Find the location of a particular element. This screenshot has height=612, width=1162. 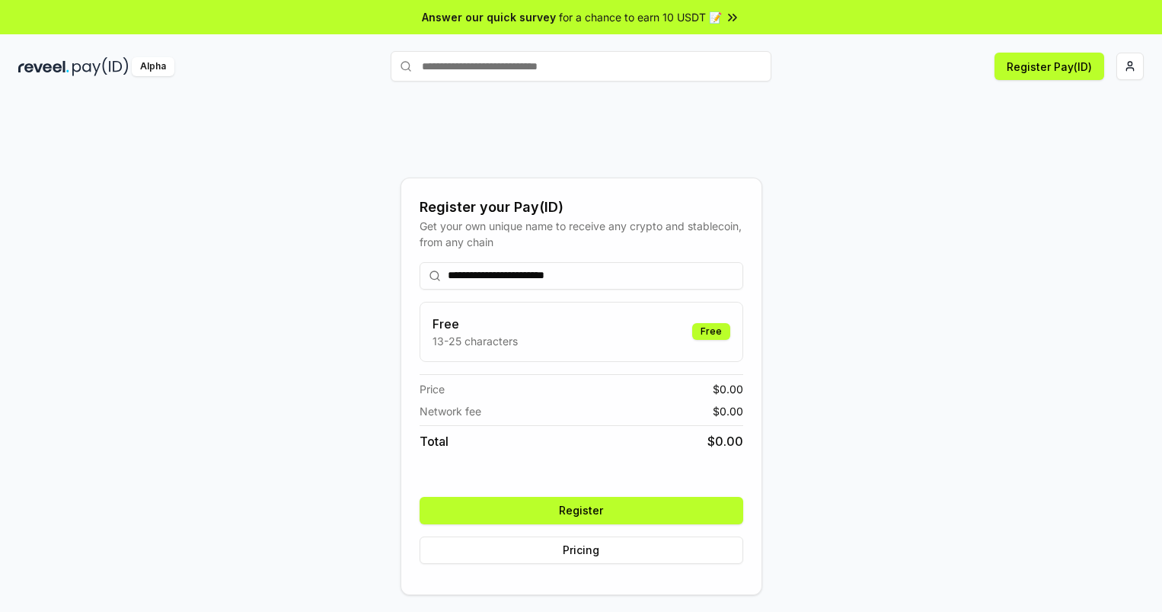

div: Register your Pay(ID) is located at coordinates (581, 207).